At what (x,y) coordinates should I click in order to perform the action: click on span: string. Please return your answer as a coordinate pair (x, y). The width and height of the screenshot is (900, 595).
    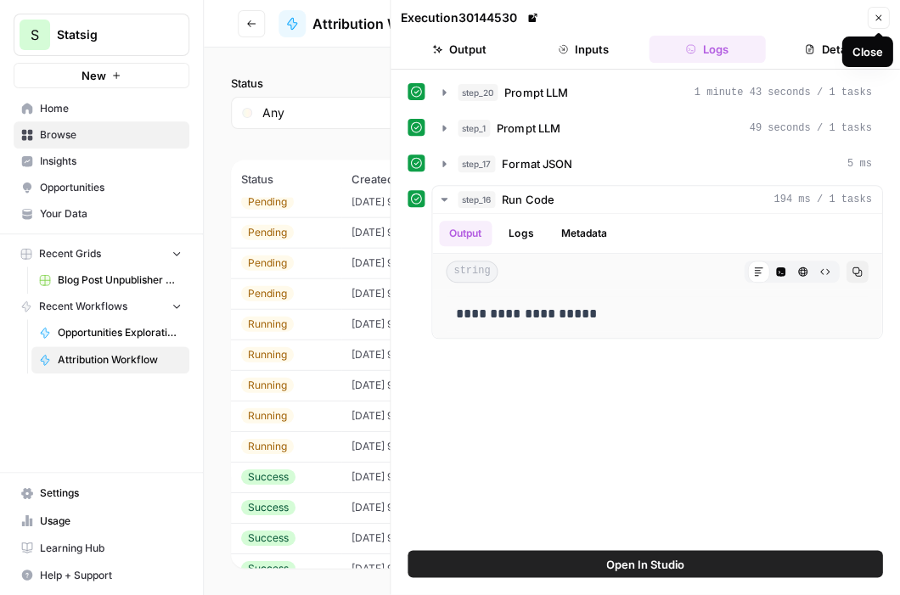
    Looking at the image, I should click on (471, 272).